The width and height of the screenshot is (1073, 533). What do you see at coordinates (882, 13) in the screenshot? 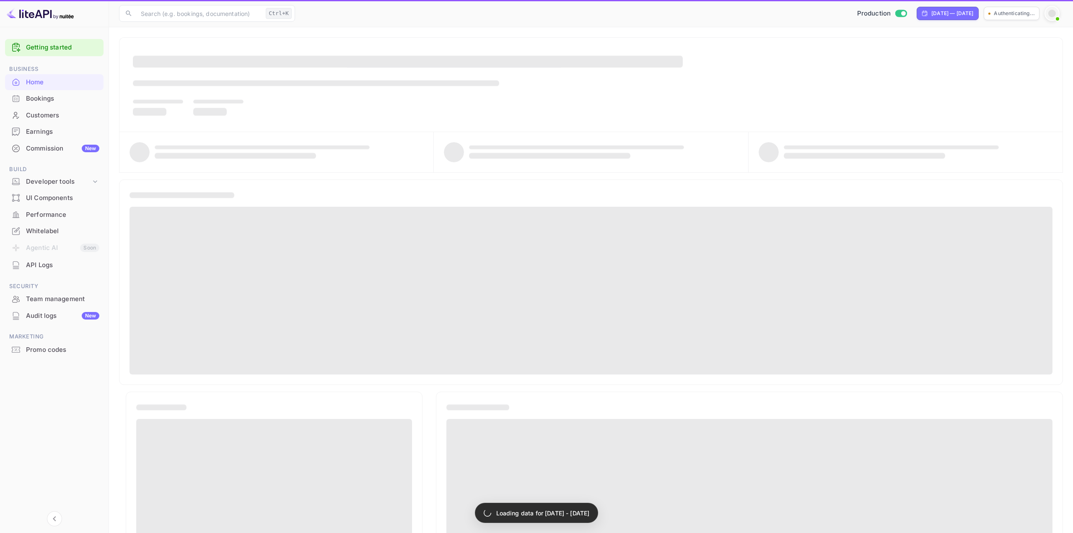
I see `div: Switch to Sandbox mode` at bounding box center [882, 13].